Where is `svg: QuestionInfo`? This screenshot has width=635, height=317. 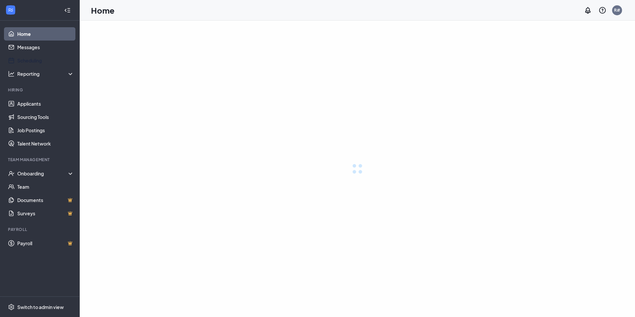
svg: QuestionInfo is located at coordinates (602, 10).